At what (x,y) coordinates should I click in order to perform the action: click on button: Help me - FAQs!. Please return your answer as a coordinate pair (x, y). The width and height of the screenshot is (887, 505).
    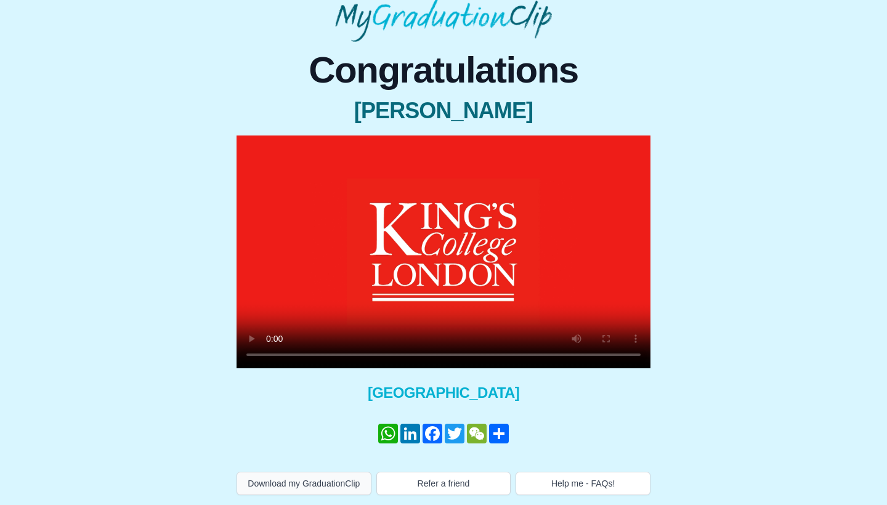
    Looking at the image, I should click on (582, 483).